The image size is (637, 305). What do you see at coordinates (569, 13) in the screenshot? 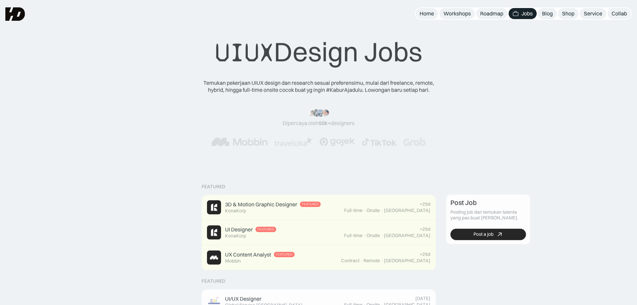
I see `a: Shop` at bounding box center [569, 13].